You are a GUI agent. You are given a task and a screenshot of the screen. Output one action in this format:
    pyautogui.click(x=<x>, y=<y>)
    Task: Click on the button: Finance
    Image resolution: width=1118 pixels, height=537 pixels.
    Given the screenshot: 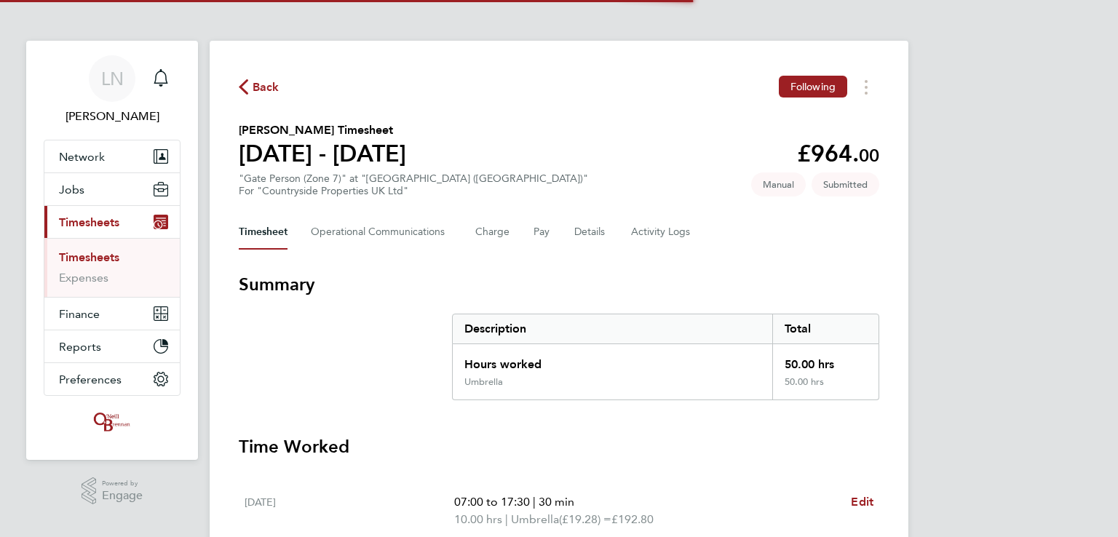 What is the action you would take?
    pyautogui.click(x=112, y=314)
    